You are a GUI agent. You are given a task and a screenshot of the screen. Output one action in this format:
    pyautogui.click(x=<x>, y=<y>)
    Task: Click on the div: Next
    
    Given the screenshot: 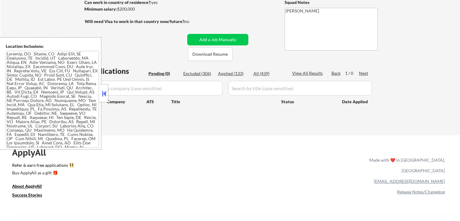 What is the action you would take?
    pyautogui.click(x=364, y=73)
    